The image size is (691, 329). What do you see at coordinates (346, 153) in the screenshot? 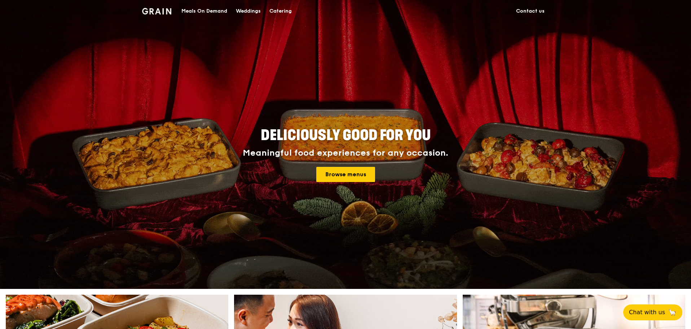
I see `div: Meaningful food experiences for any occasion.` at bounding box center [346, 153].